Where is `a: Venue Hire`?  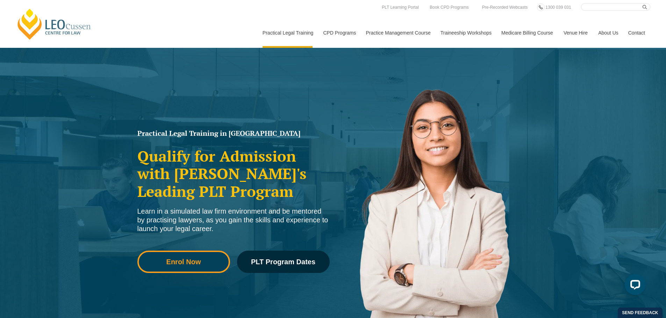 a: Venue Hire is located at coordinates (575, 33).